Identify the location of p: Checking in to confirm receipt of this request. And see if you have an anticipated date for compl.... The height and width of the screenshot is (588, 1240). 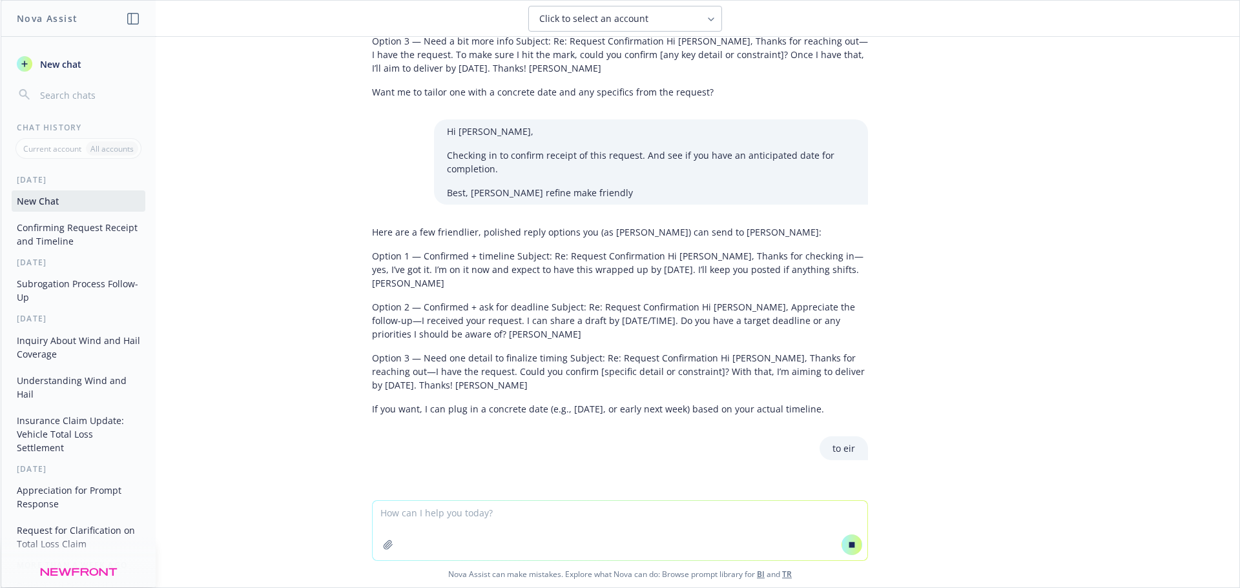
(651, 162).